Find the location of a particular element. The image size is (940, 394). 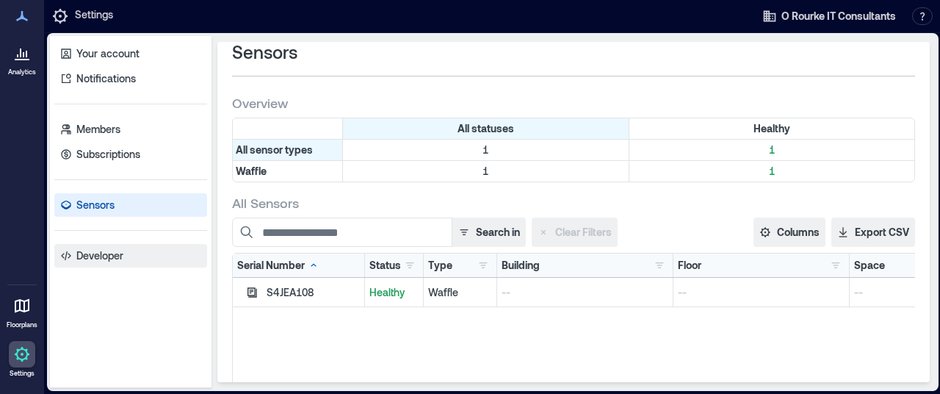

p: Subscriptions is located at coordinates (108, 154).